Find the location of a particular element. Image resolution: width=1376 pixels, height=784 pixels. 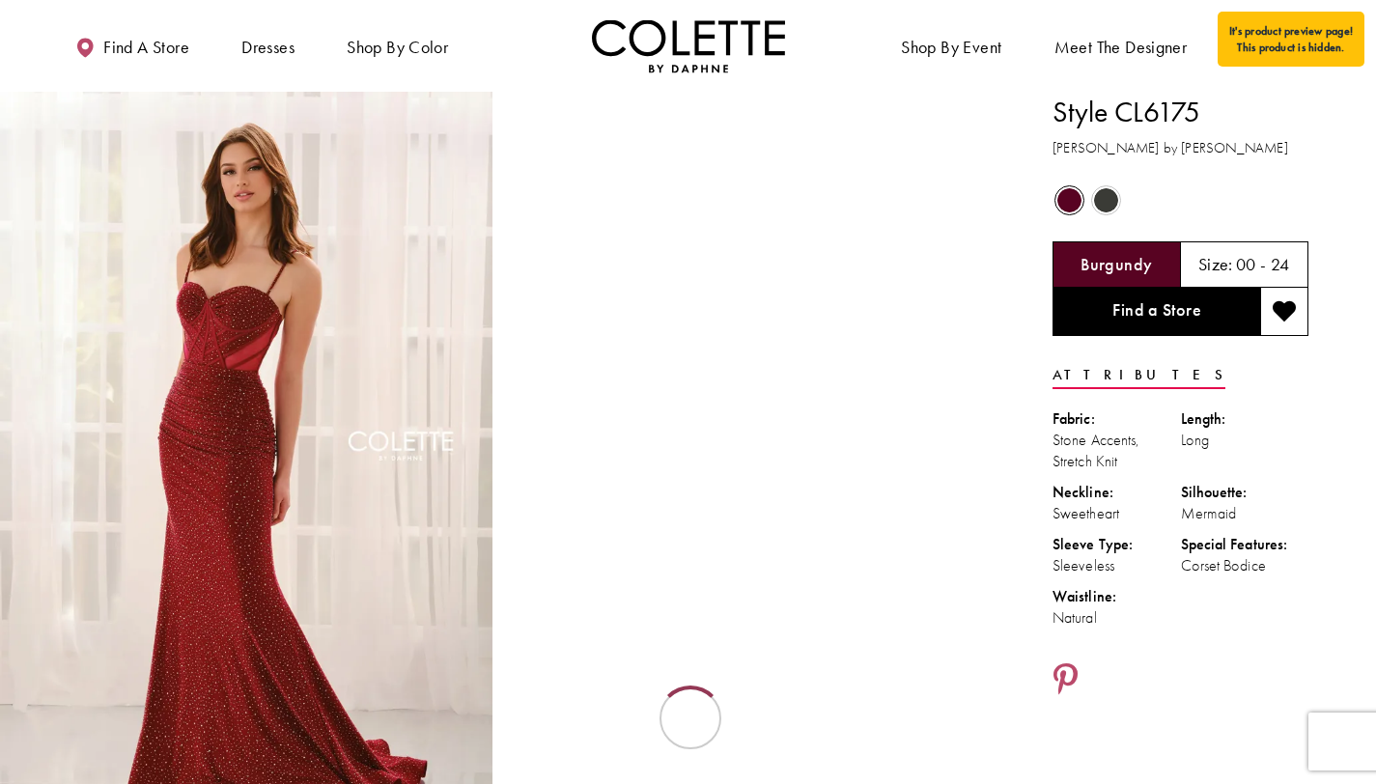

span: Size: is located at coordinates (1215, 264).